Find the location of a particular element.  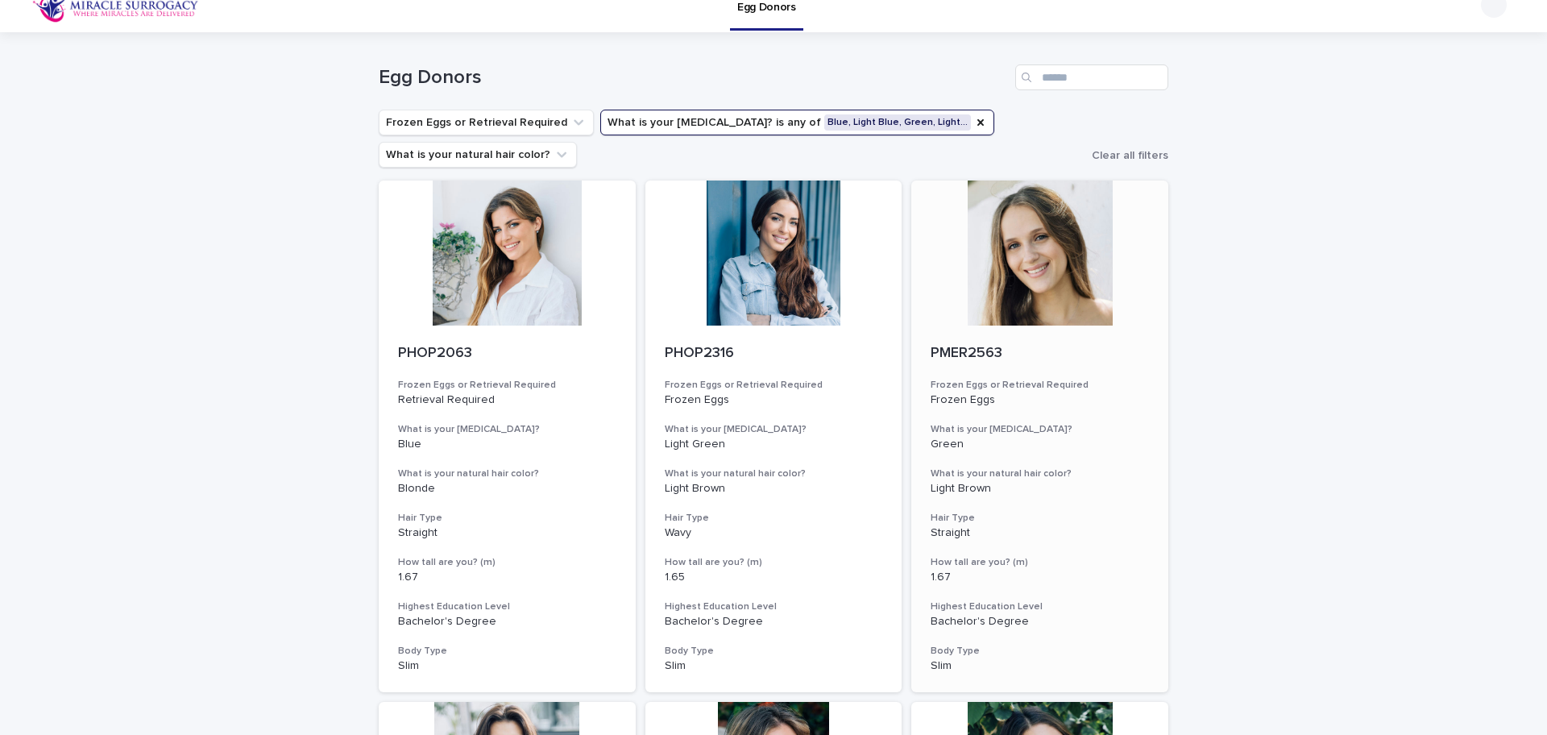

p: PMER2563 is located at coordinates (1040, 354).